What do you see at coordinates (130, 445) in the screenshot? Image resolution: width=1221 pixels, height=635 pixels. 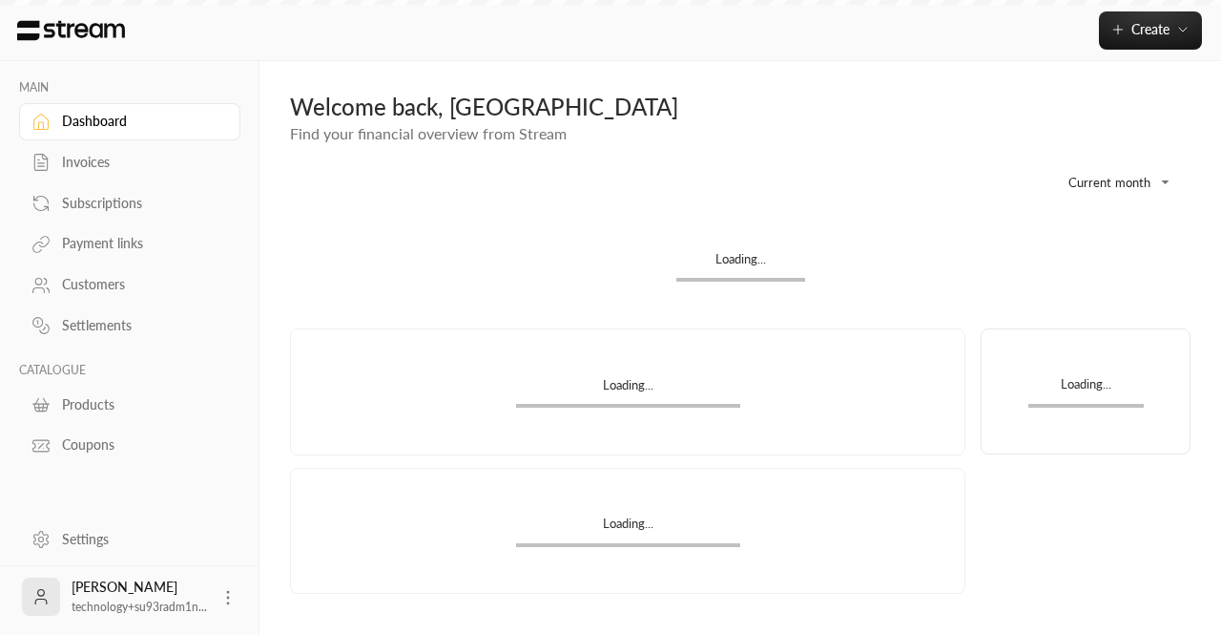 I see `a: Coupons` at bounding box center [130, 445].